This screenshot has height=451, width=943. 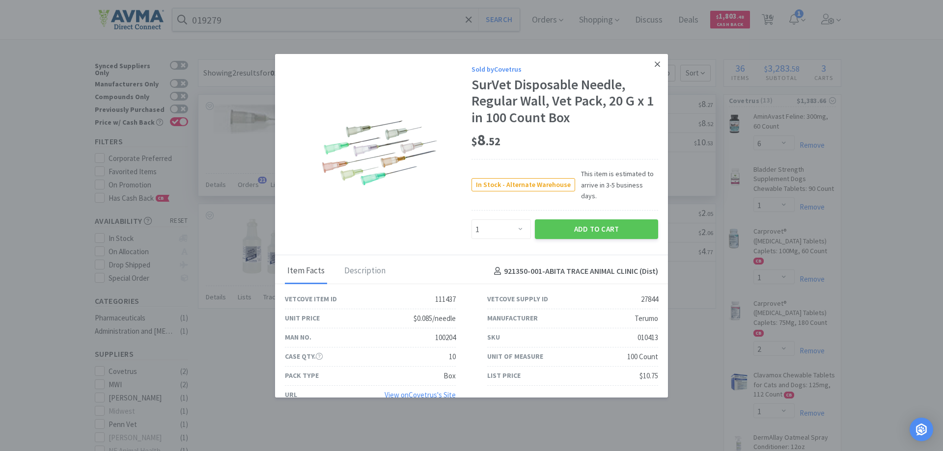 What do you see at coordinates (303, 356) in the screenshot?
I see `div: Case Qty.` at bounding box center [303, 356].